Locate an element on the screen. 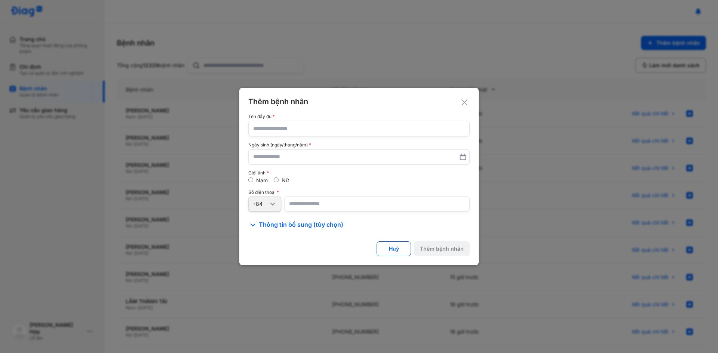 This screenshot has height=353, width=718. button: Thêm bệnh nhân is located at coordinates (442, 249).